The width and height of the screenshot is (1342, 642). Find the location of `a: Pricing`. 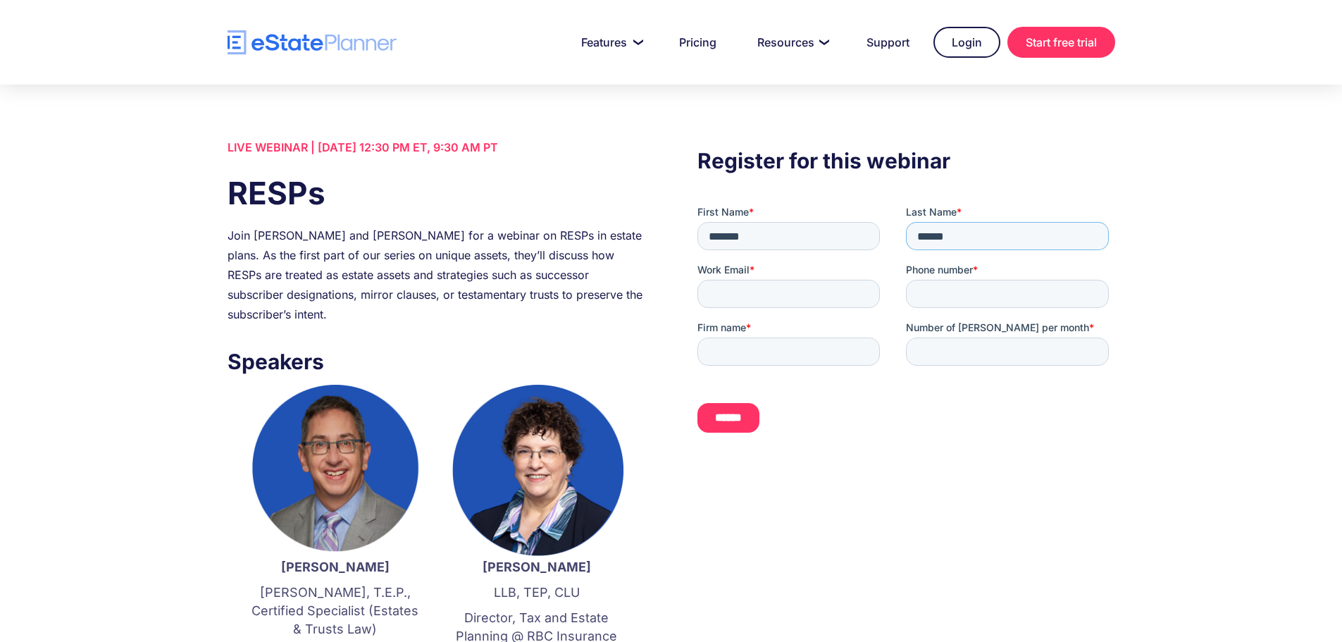

a: Pricing is located at coordinates (697, 42).